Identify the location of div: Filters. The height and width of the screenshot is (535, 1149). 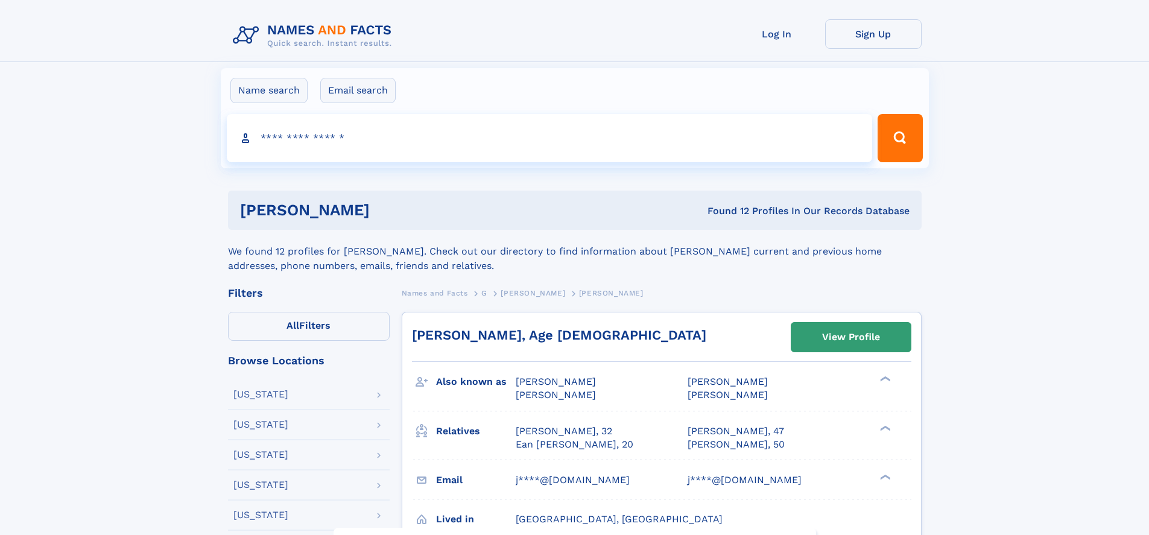
(309, 293).